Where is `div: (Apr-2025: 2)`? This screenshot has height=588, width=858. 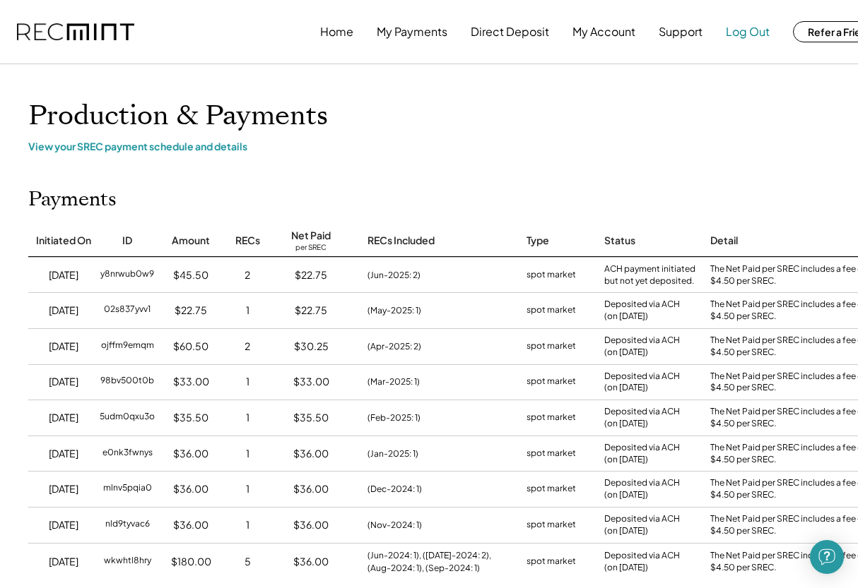
div: (Apr-2025: 2) is located at coordinates (394, 347).